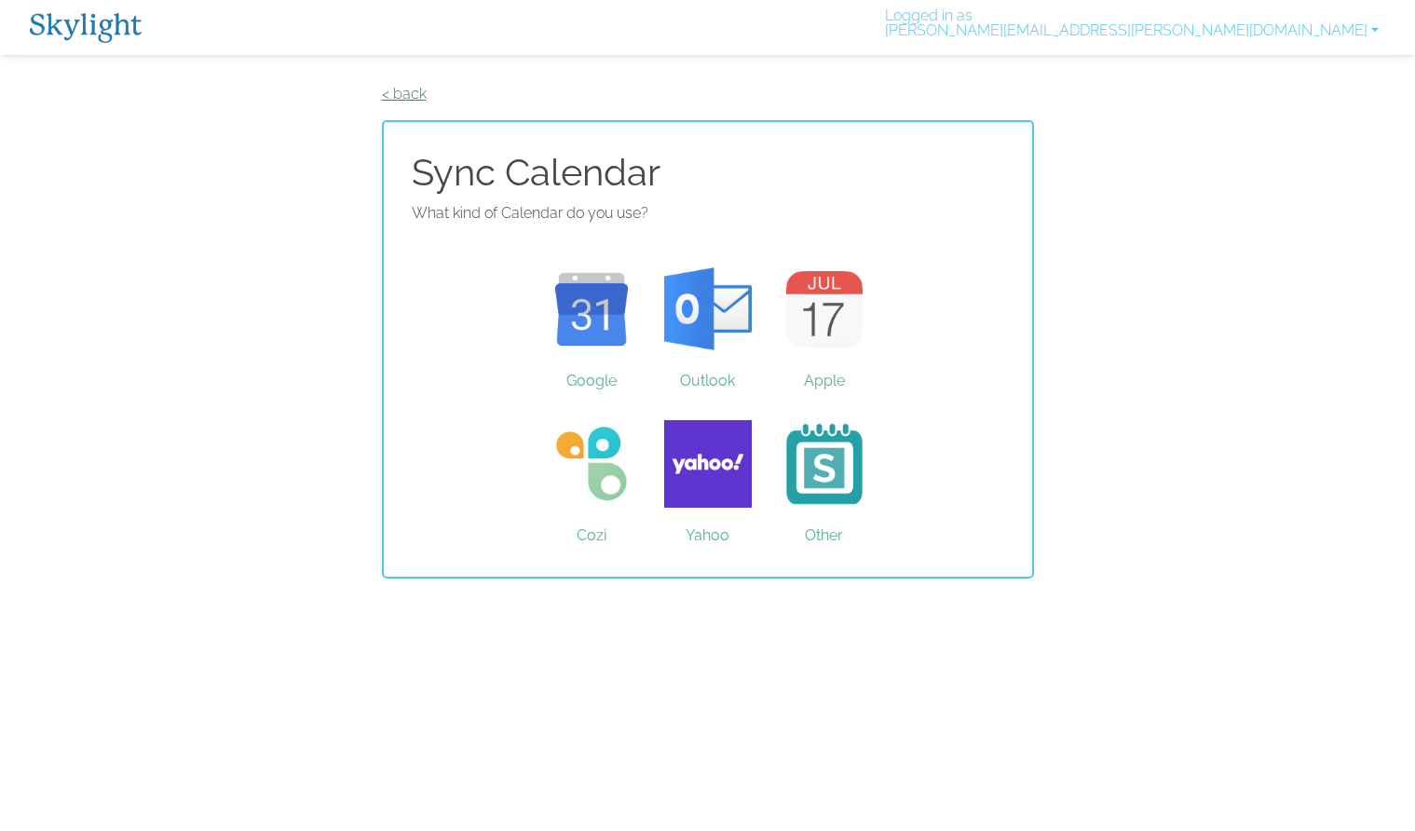  I want to click on a: Google, so click(590, 309).